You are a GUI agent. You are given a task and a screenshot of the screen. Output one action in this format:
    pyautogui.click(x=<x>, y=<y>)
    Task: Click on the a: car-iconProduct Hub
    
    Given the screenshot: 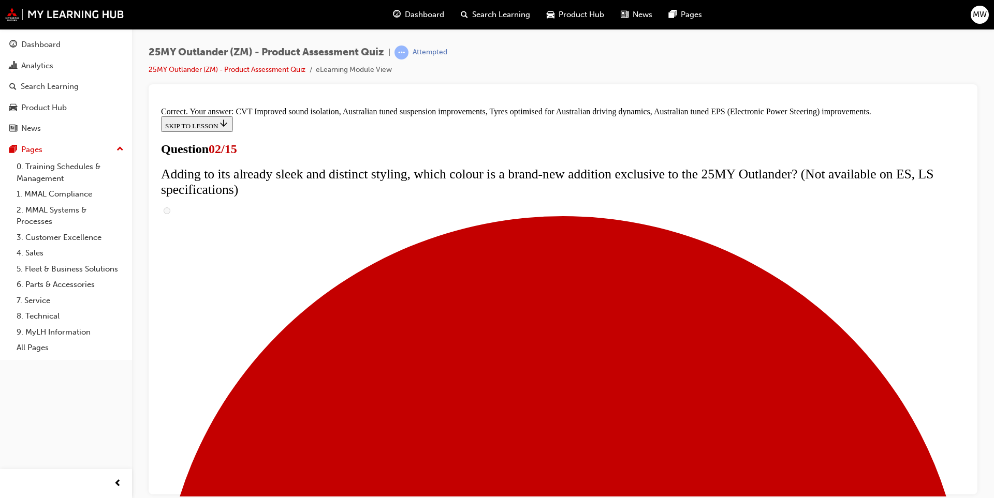 What is the action you would take?
    pyautogui.click(x=575, y=14)
    